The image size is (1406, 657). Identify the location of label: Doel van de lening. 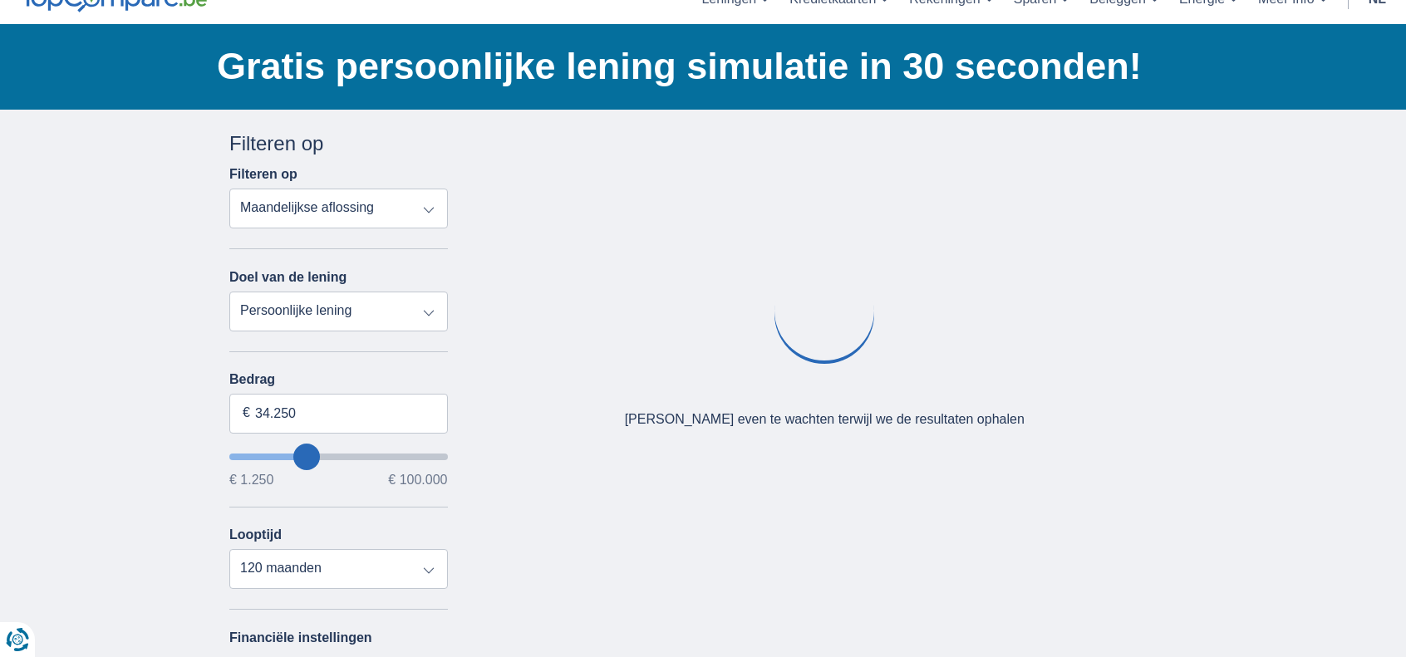
(288, 278).